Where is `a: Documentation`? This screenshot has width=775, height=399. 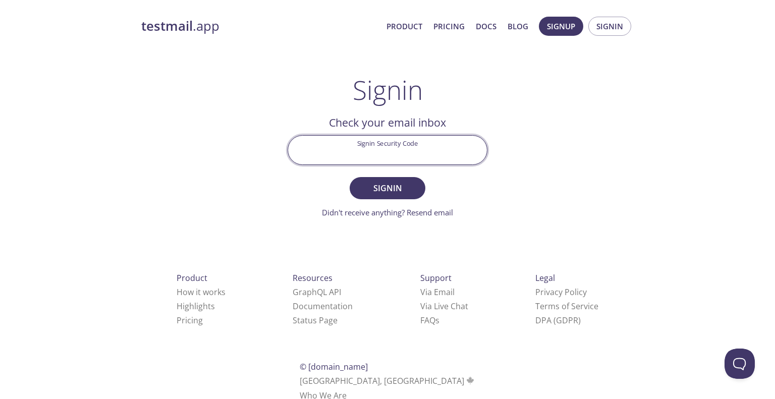 a: Documentation is located at coordinates (322, 306).